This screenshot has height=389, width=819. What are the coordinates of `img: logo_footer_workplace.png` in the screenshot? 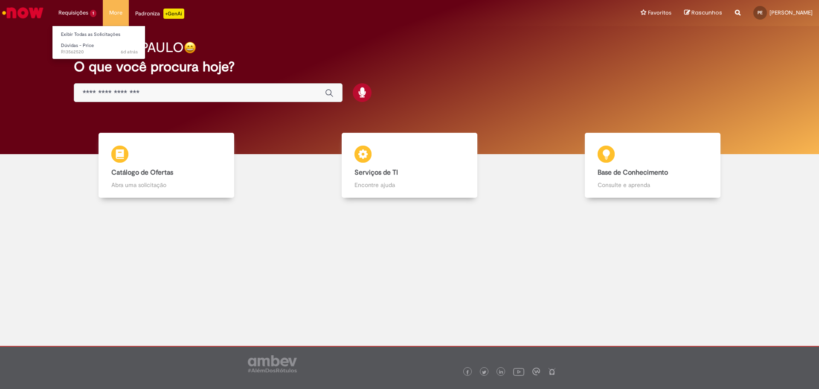 It's located at (536, 371).